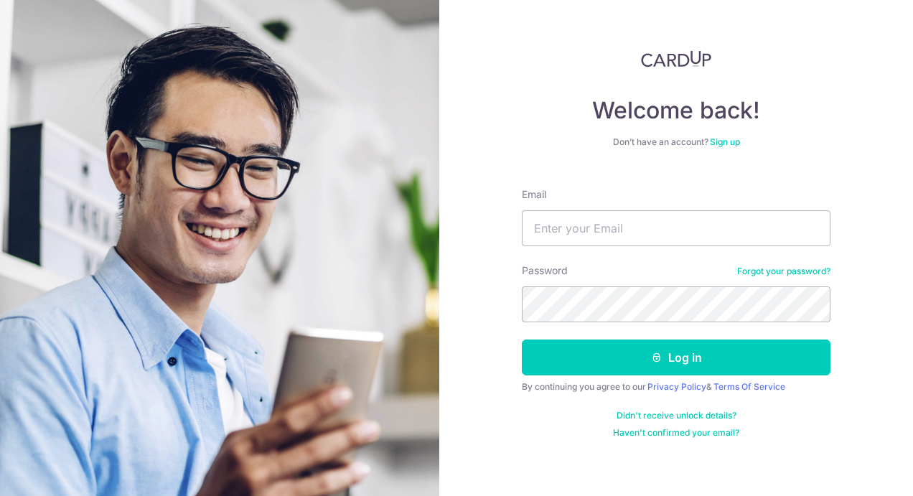  What do you see at coordinates (676, 111) in the screenshot?
I see `h4: Welcome back!` at bounding box center [676, 111].